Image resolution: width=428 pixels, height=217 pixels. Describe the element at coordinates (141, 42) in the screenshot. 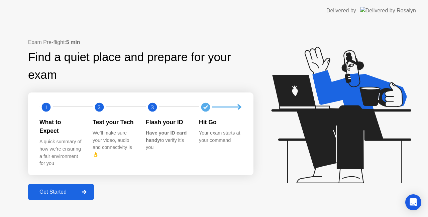

I see `div: Exam Pre-flight:` at that location.